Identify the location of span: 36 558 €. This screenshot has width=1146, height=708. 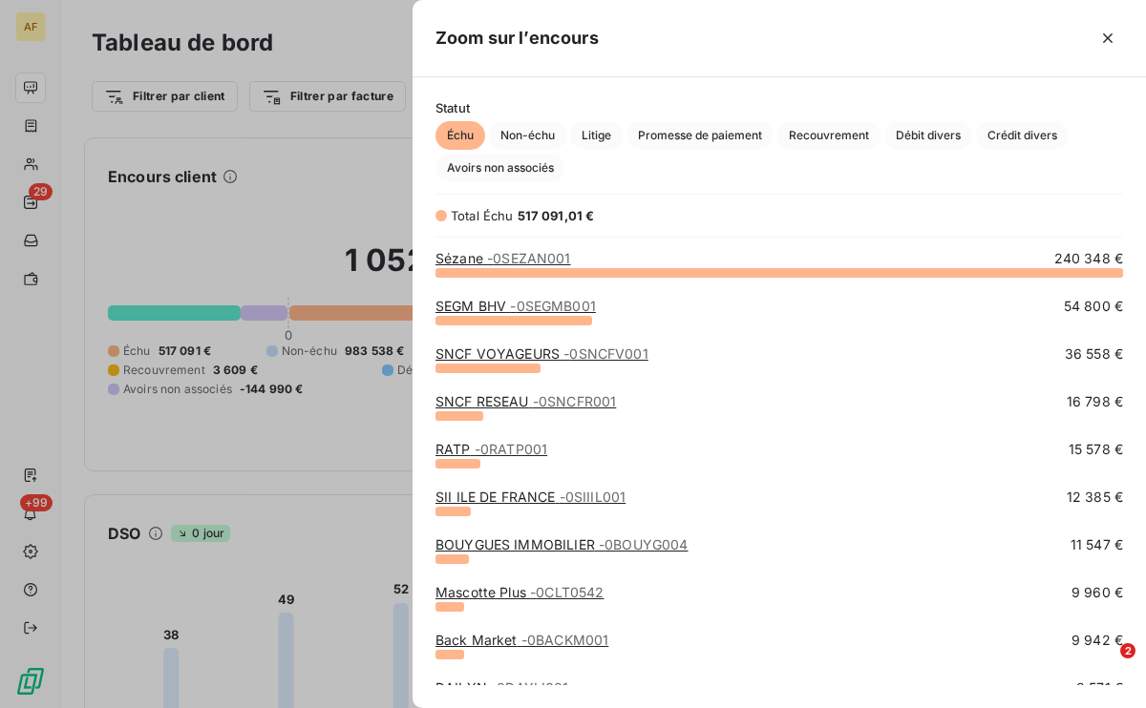
(1093, 354).